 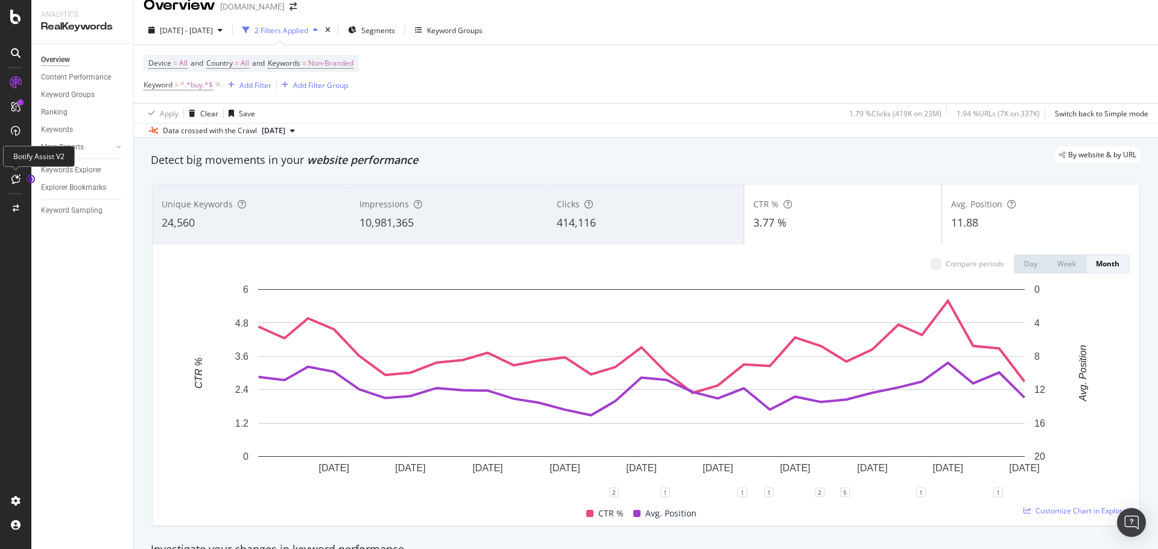 I want to click on div: Keyword Groups, so click(x=68, y=95).